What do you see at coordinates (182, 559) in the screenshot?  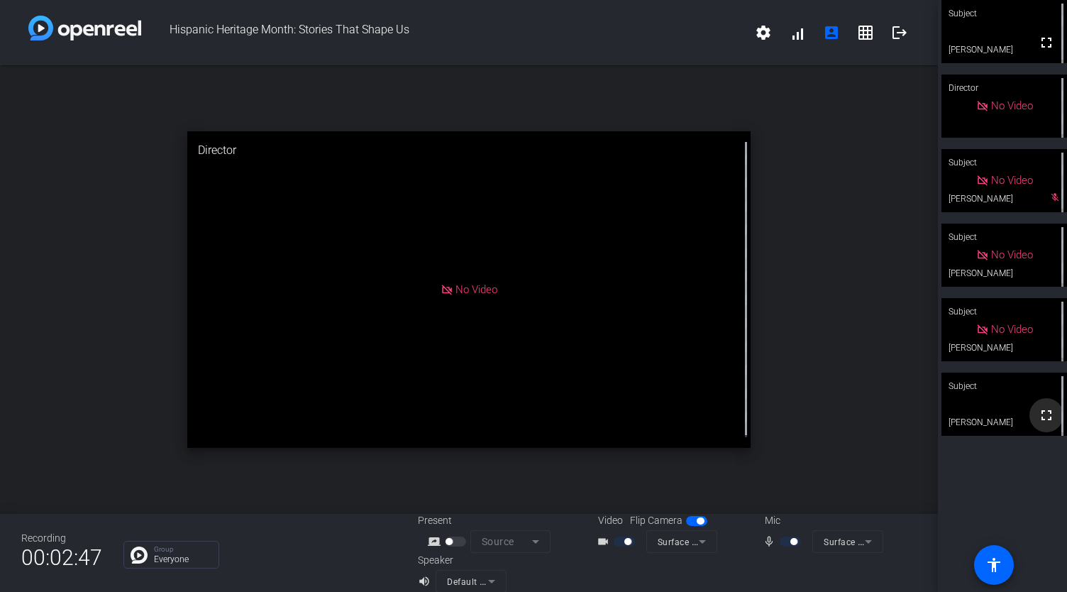 I see `p: Everyone` at bounding box center [182, 559].